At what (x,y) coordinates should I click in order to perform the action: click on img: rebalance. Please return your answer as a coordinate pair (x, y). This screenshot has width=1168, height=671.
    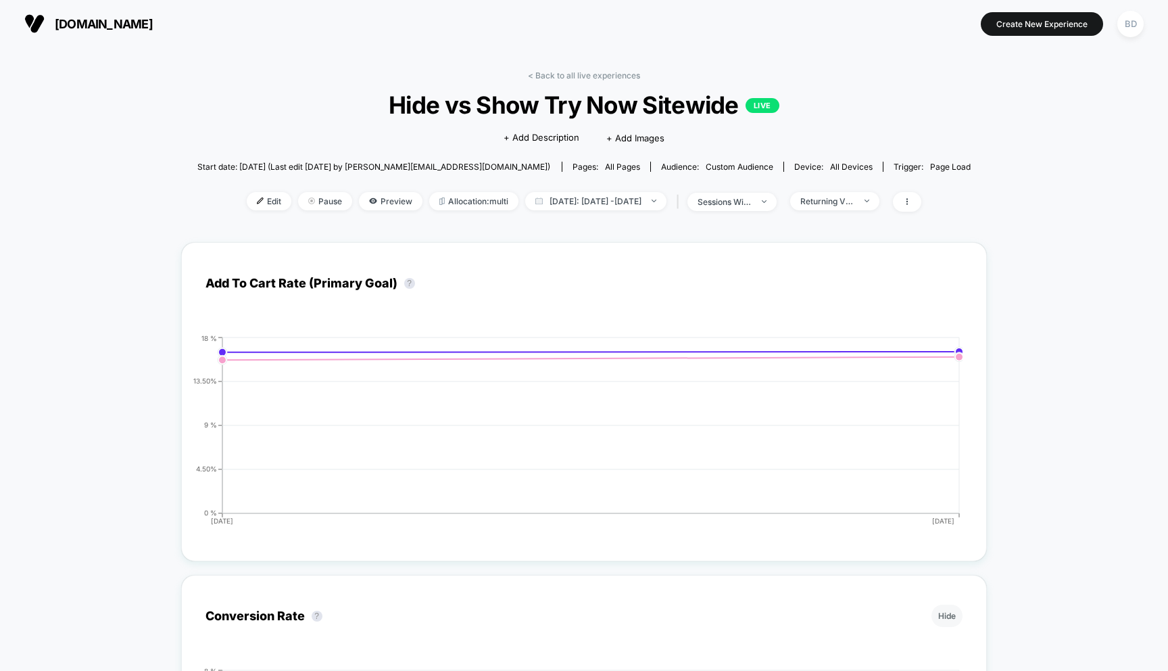
    Looking at the image, I should click on (442, 201).